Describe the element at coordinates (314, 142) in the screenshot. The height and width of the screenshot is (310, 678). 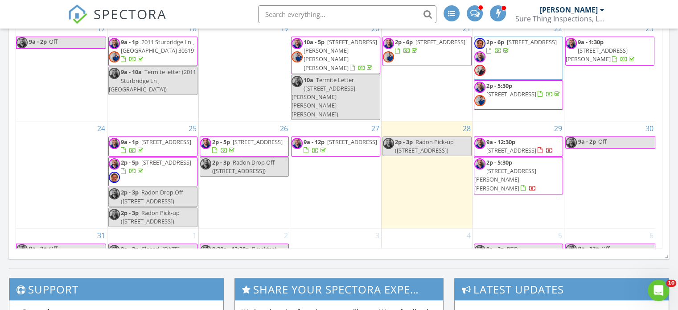
I see `span: 9a - 12p` at that location.